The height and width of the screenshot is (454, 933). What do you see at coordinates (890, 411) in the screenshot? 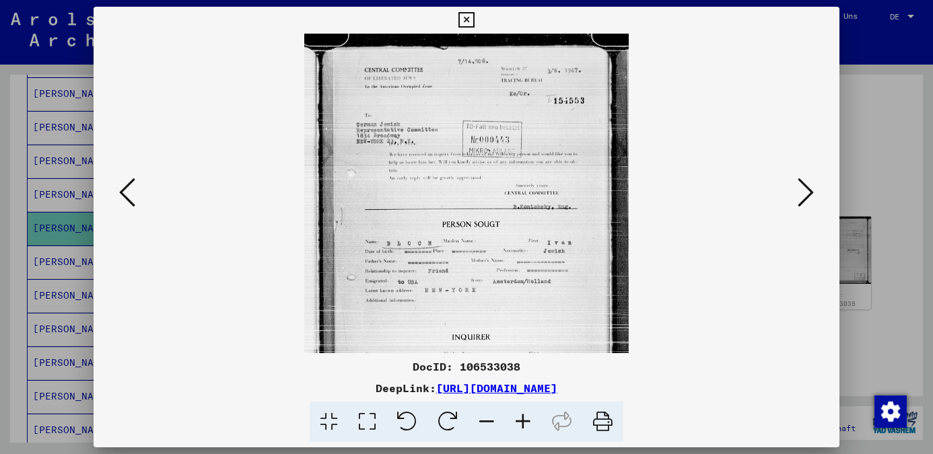
I see `div: Zustimmung ändern` at bounding box center [890, 411].